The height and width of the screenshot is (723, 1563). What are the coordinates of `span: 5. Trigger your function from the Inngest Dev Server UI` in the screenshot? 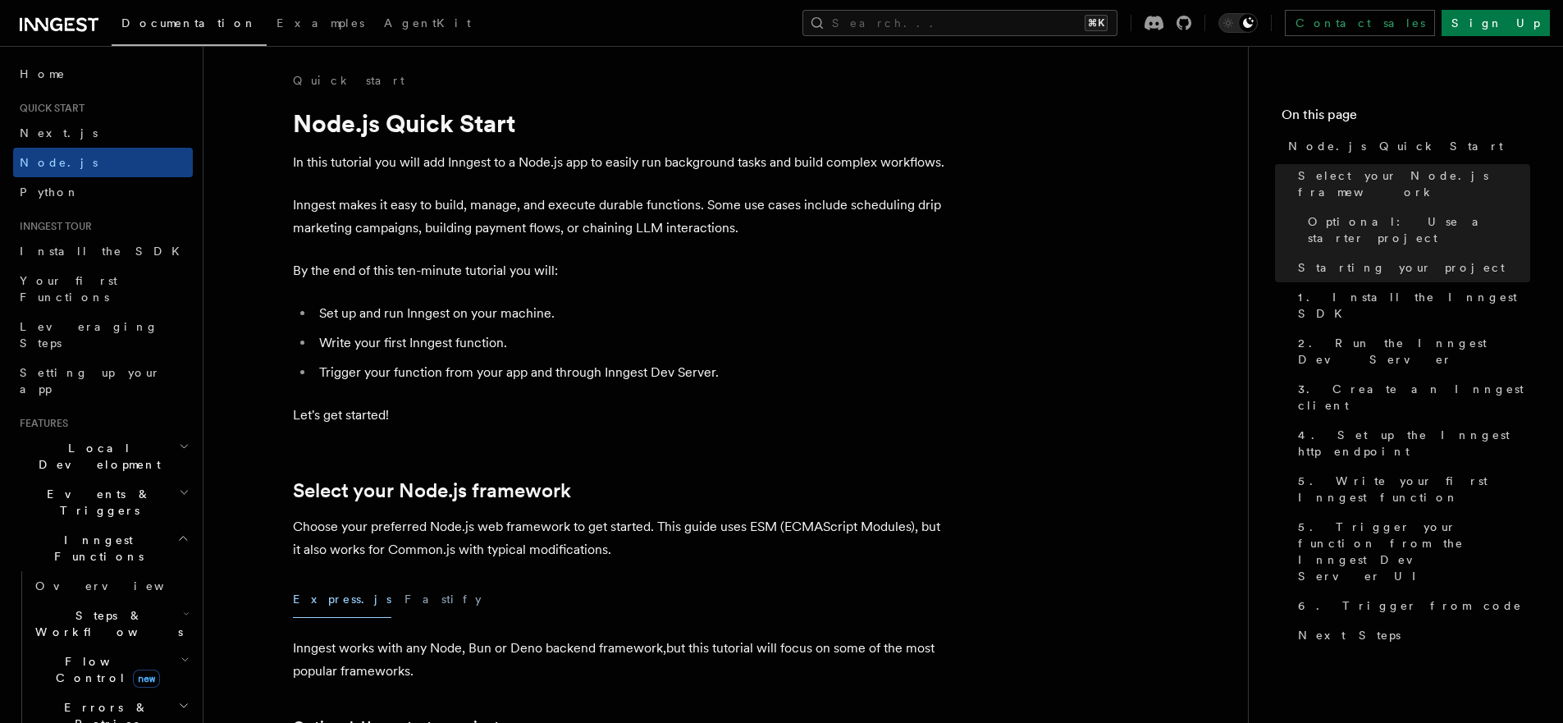 It's located at (1413, 551).